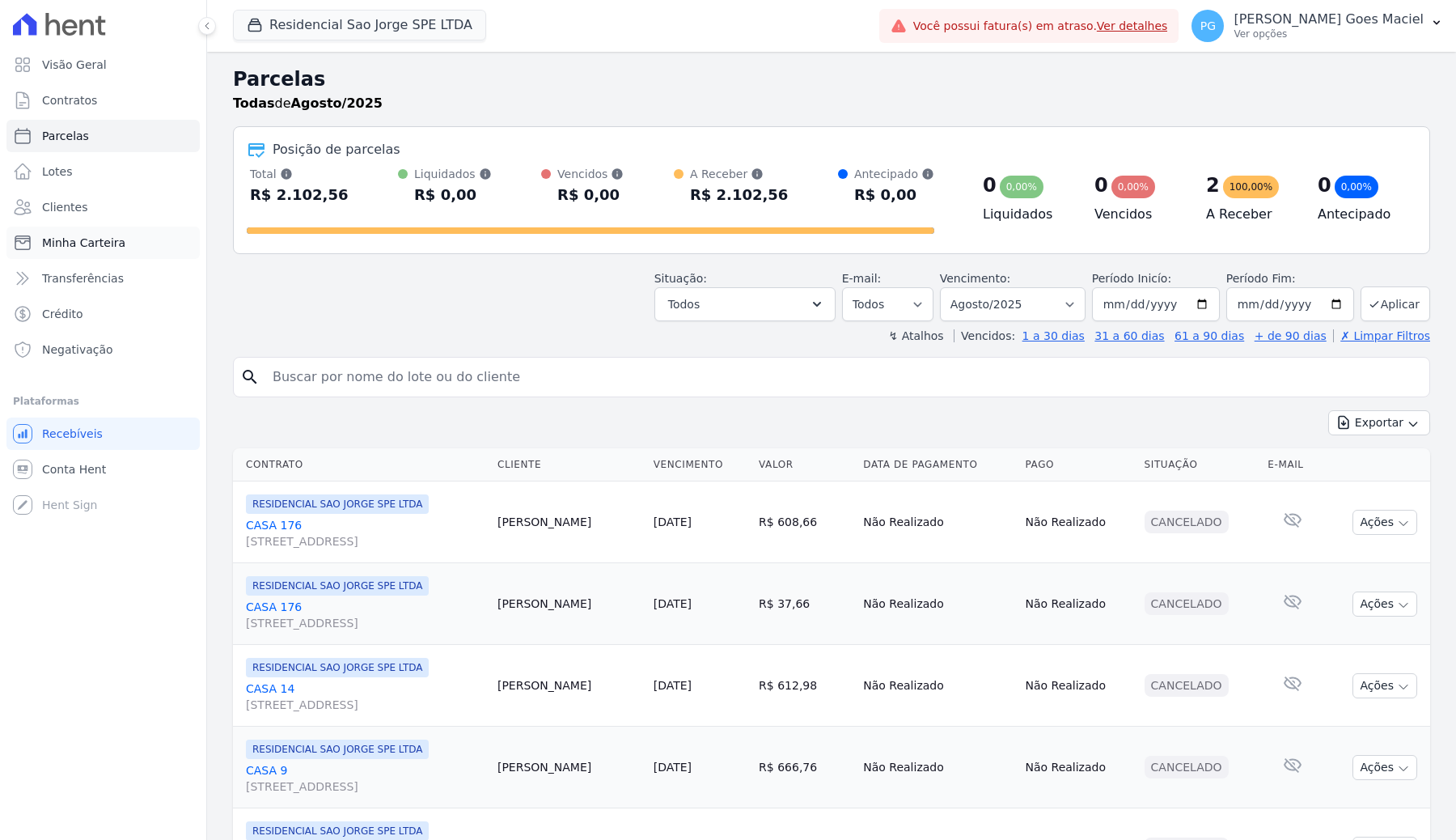 This screenshot has width=1456, height=840. What do you see at coordinates (1213, 186) in the screenshot?
I see `div: 2` at bounding box center [1213, 186].